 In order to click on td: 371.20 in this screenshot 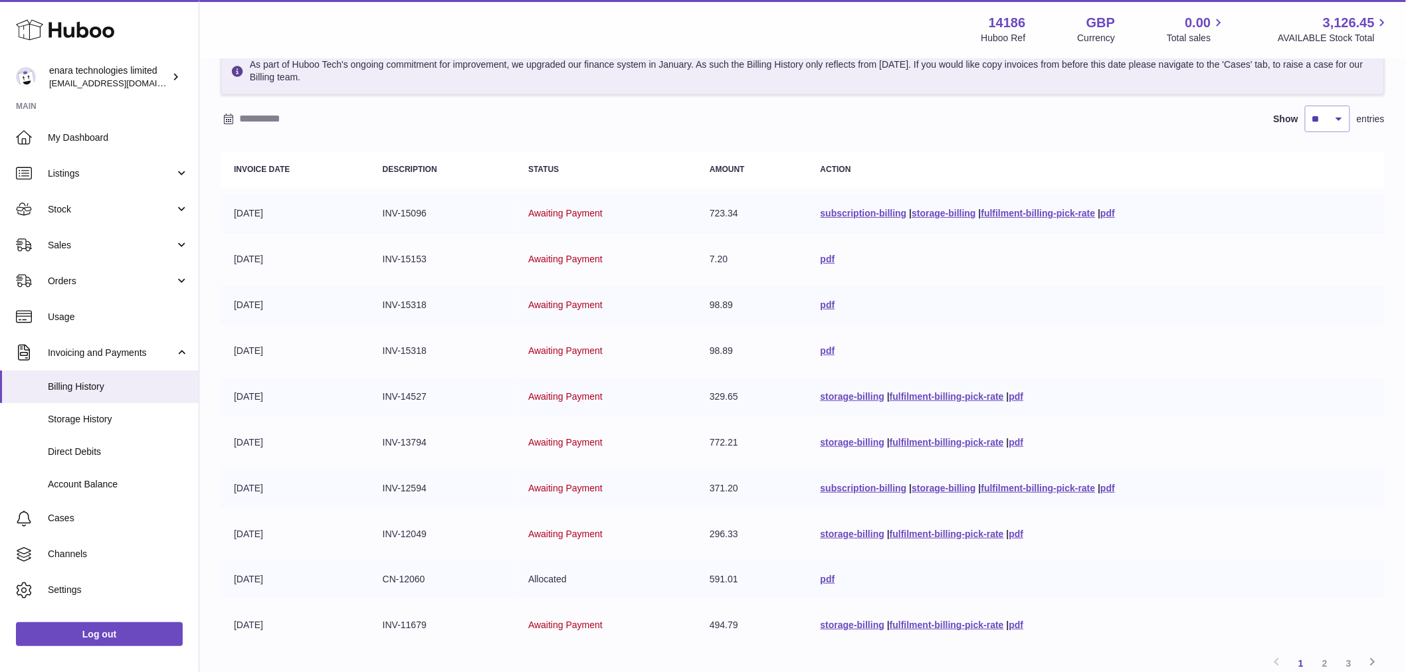, I will do `click(751, 488)`.